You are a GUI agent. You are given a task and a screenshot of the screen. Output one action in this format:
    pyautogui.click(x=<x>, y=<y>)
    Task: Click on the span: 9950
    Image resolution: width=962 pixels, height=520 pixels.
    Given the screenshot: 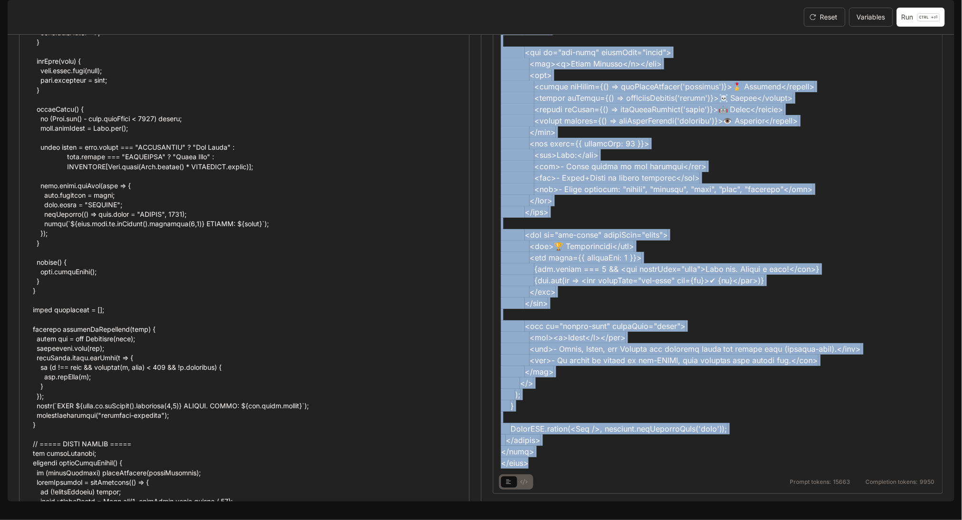 What is the action you would take?
    pyautogui.click(x=927, y=482)
    